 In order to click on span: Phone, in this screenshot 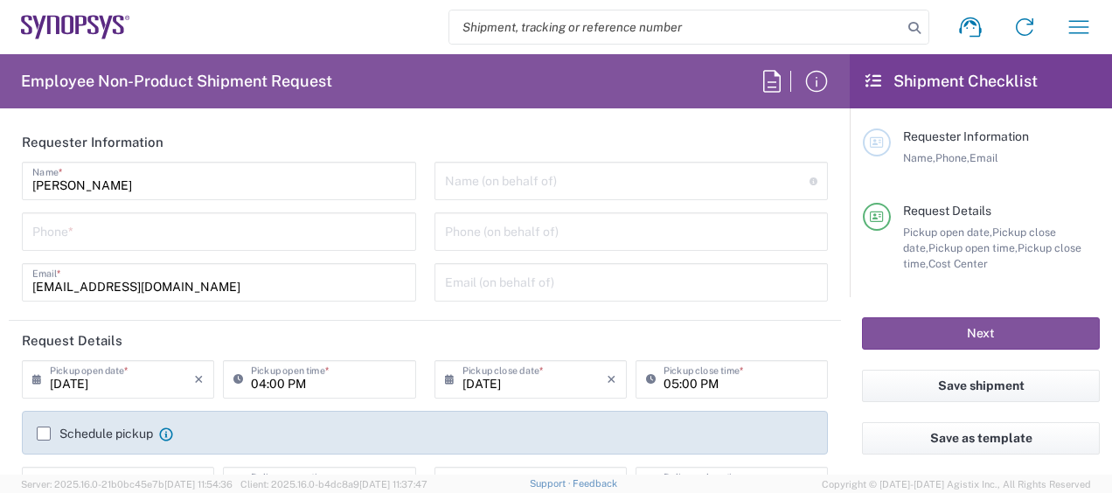, I will do `click(952, 157)`.